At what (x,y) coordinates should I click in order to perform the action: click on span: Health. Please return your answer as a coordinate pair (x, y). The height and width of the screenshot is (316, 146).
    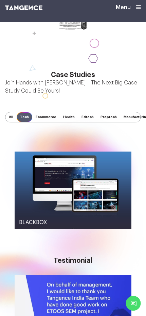
    Looking at the image, I should click on (69, 117).